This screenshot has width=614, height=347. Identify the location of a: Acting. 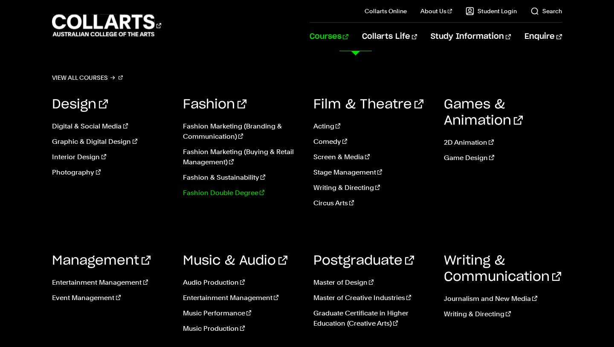
(372, 126).